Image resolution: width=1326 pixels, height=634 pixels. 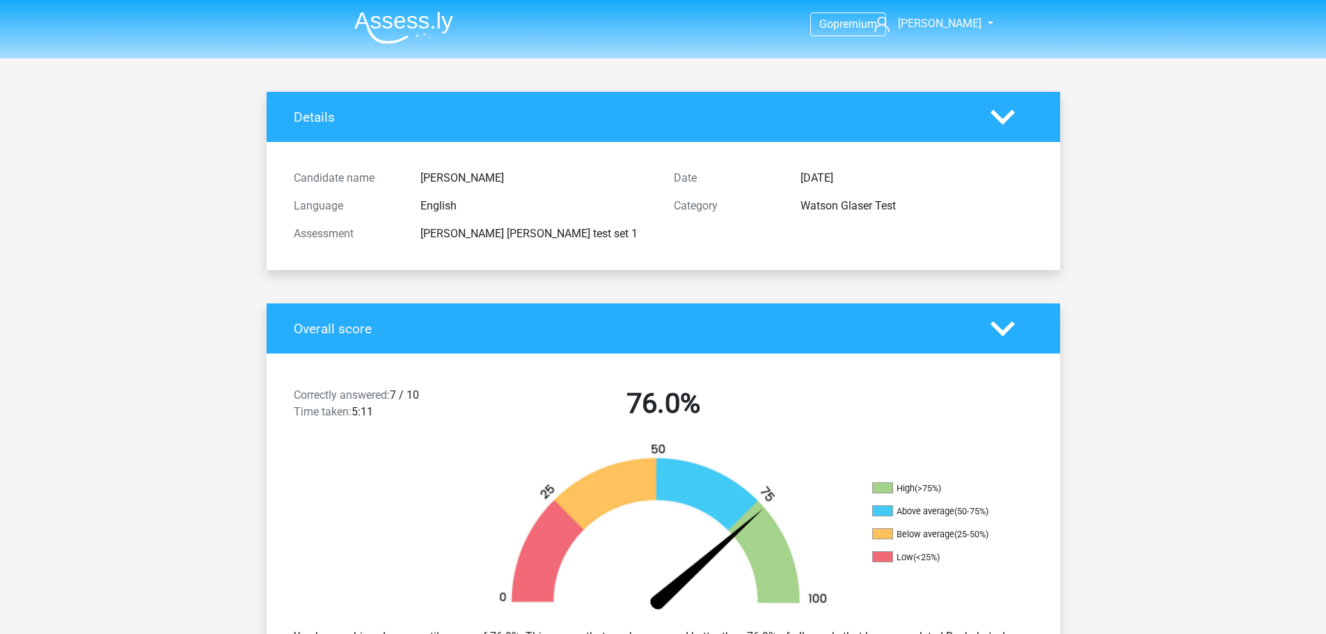 I want to click on h4: Overall score, so click(x=631, y=329).